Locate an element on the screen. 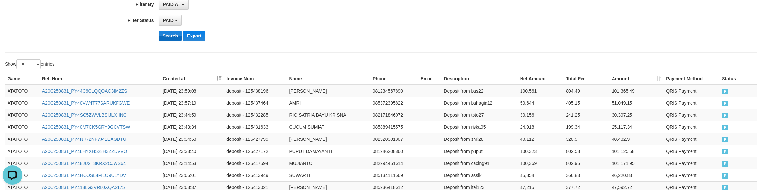 The image size is (762, 190). a: A20C250831_PY40M7CK5GRY9GCVTSW is located at coordinates (86, 127).